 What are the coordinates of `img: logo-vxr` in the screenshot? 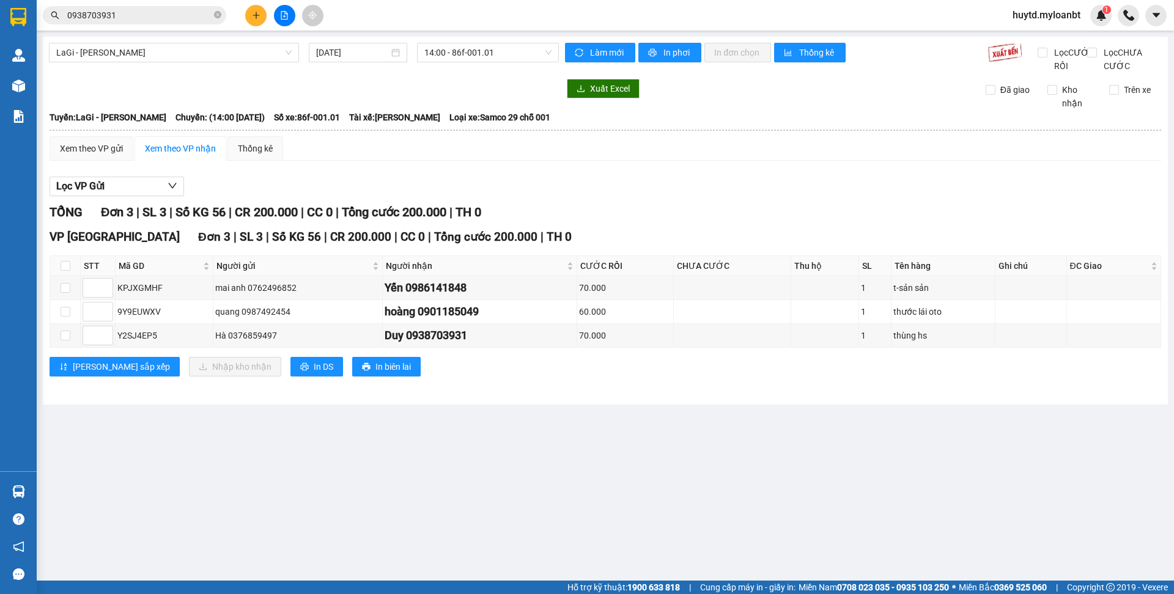 It's located at (18, 17).